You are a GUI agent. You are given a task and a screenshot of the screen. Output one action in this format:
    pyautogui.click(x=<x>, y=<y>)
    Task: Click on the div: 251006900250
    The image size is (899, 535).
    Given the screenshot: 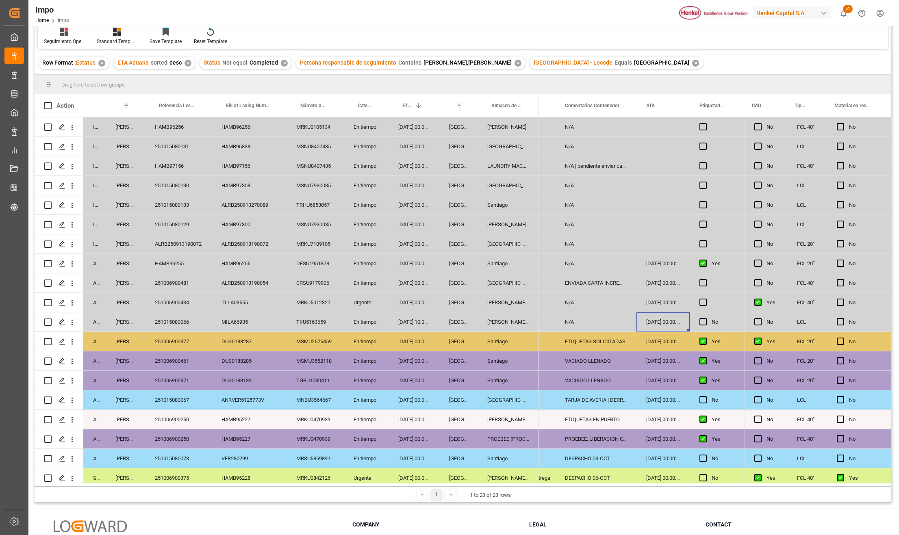 What is the action you would take?
    pyautogui.click(x=178, y=439)
    